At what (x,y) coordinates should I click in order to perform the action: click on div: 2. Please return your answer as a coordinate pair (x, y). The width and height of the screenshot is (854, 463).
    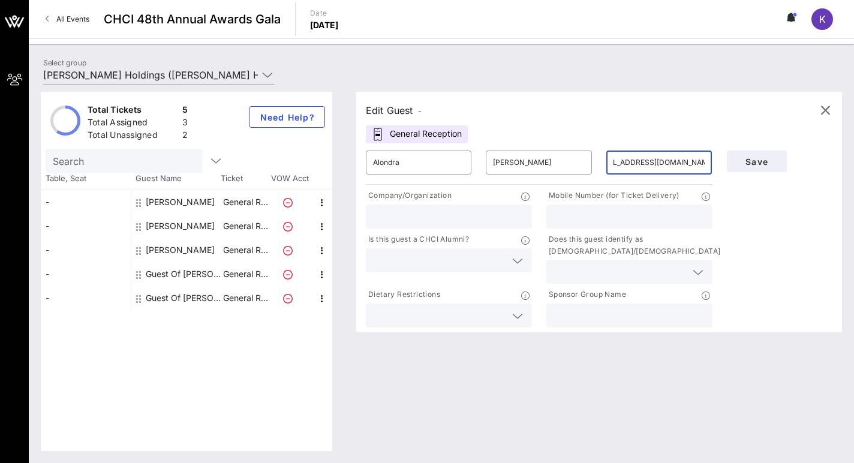
    Looking at the image, I should click on (185, 136).